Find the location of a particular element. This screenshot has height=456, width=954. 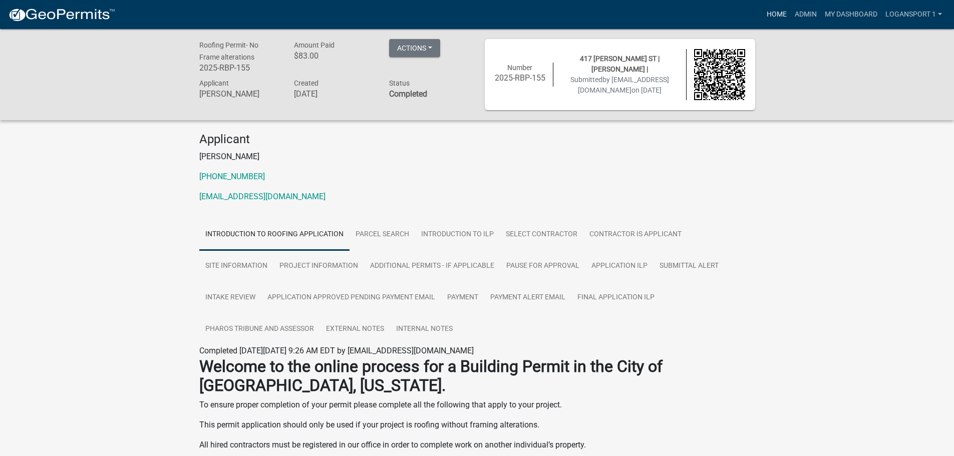

a: Site Information is located at coordinates (236, 266).